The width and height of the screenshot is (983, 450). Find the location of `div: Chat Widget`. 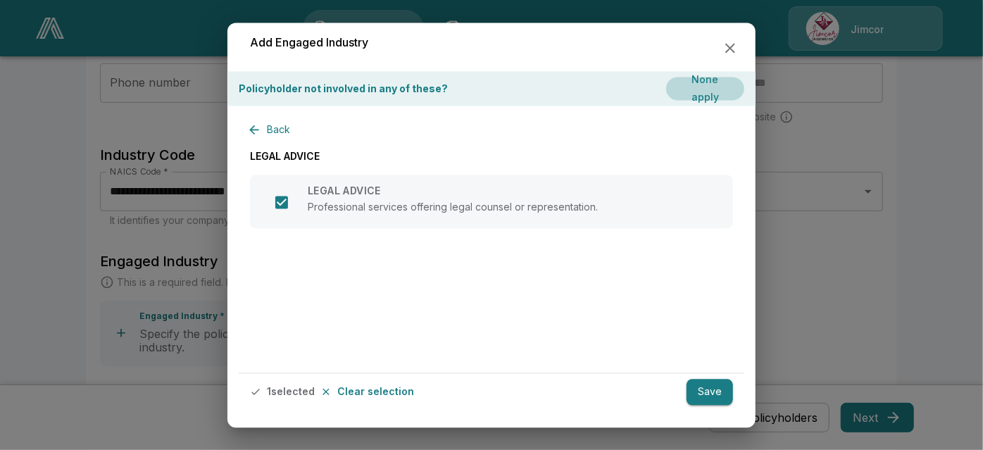

div: Chat Widget is located at coordinates (948, 416).